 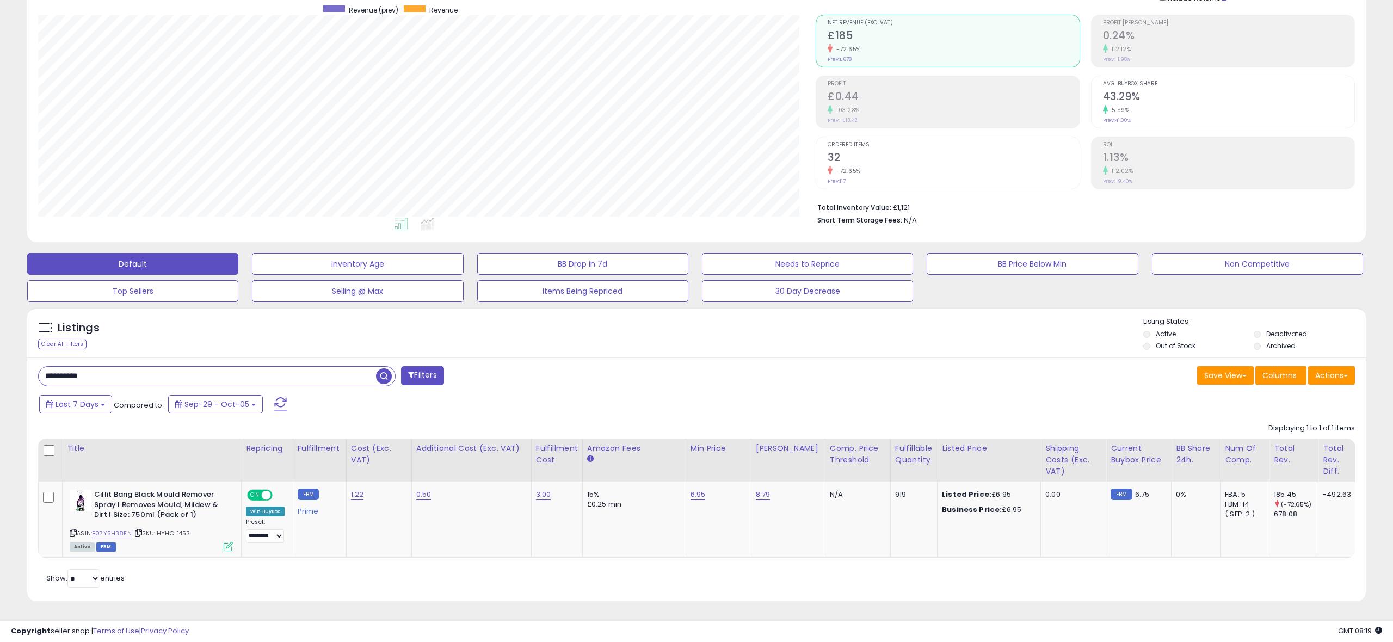 What do you see at coordinates (1337, 495) in the screenshot?
I see `div: -492.63` at bounding box center [1337, 495].